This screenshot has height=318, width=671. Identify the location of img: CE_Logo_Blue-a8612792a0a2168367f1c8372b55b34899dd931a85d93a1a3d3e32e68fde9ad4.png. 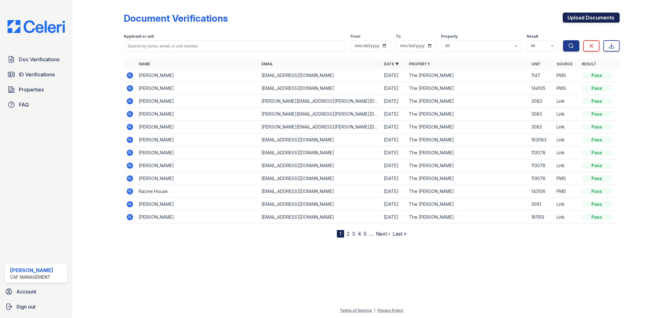
(36, 26).